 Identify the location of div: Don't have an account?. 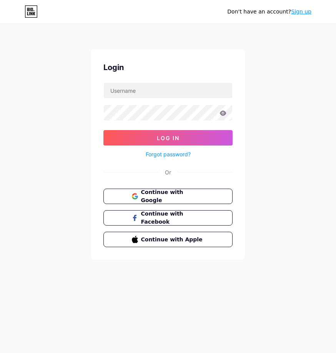
(269, 12).